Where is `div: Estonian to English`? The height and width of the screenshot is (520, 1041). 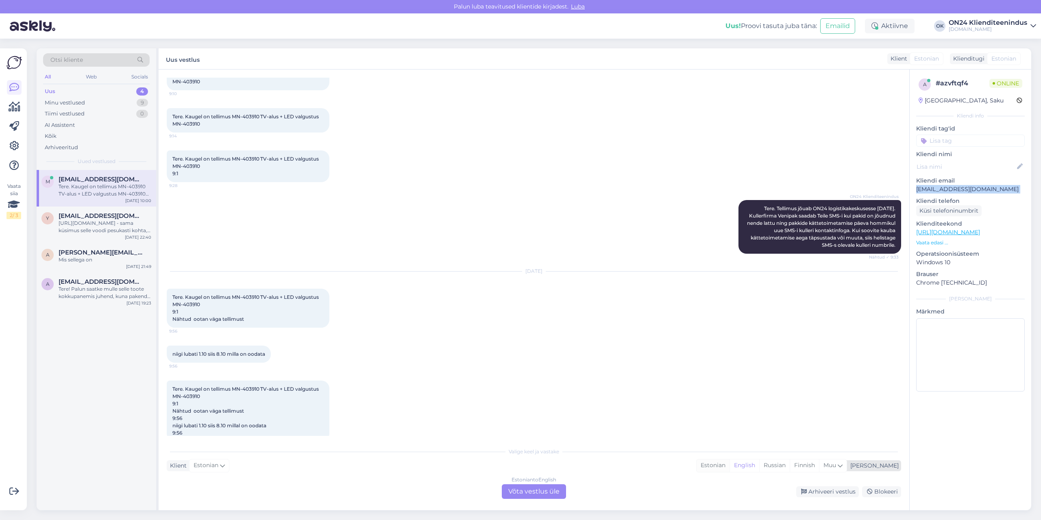
div: Estonian to English is located at coordinates (534, 480).